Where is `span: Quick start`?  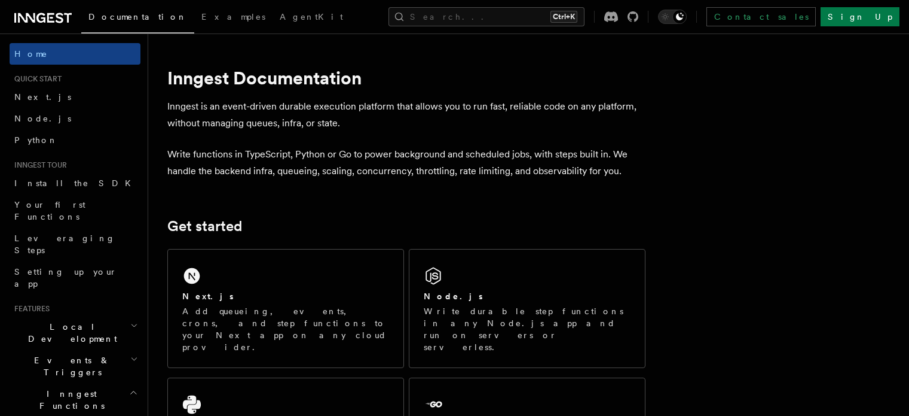 span: Quick start is located at coordinates (35, 79).